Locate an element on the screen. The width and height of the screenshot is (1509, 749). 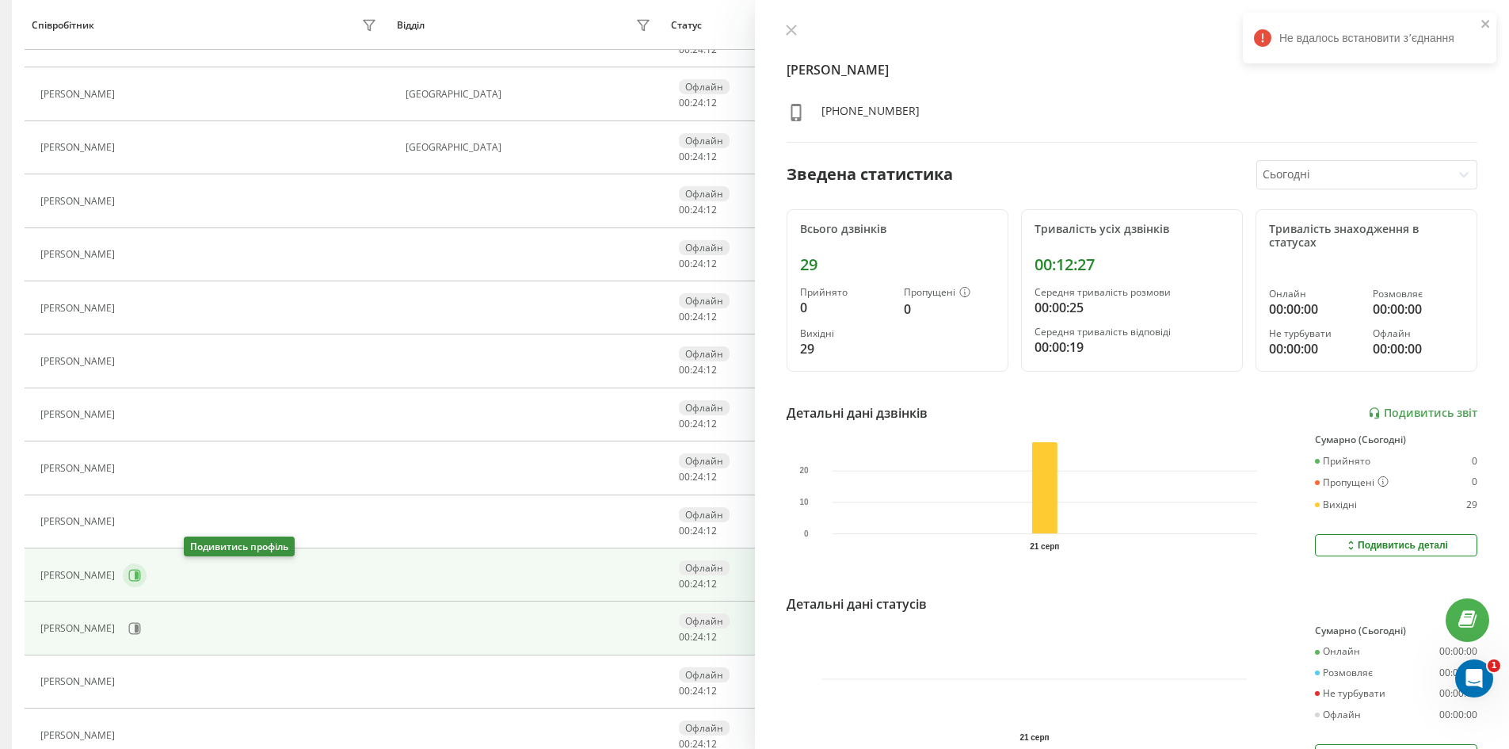
div: Детальні дані дзвінків is located at coordinates (857, 413).